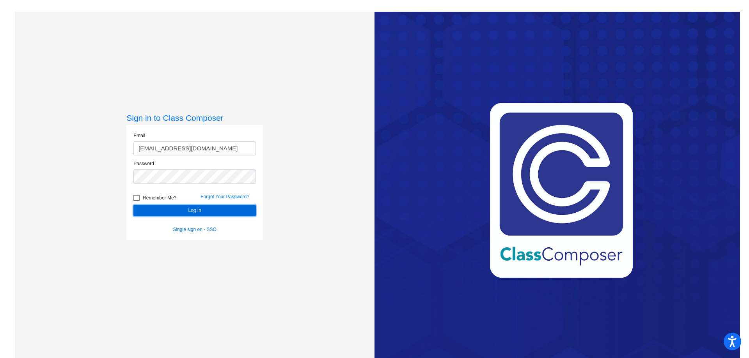  I want to click on h3: Sign in to Class Composer, so click(195, 118).